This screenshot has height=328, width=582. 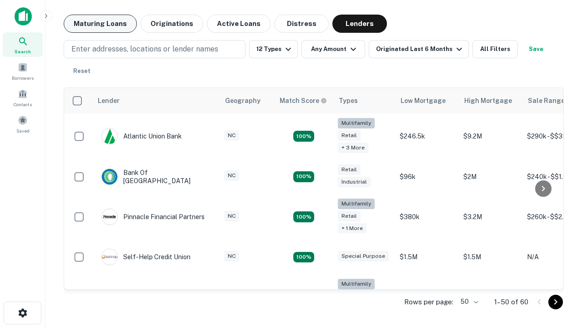 What do you see at coordinates (303, 101) in the screenshot?
I see `h6: Match Score` at bounding box center [303, 101].